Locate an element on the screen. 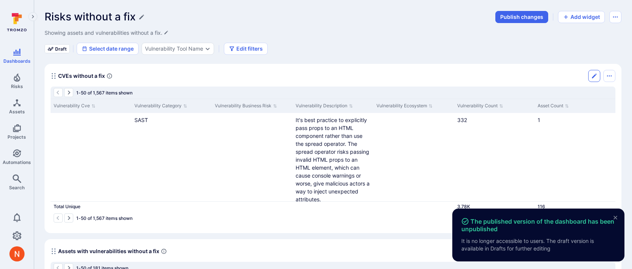 The image size is (632, 269). button: Sort by Vulnerability Description is located at coordinates (324, 106).